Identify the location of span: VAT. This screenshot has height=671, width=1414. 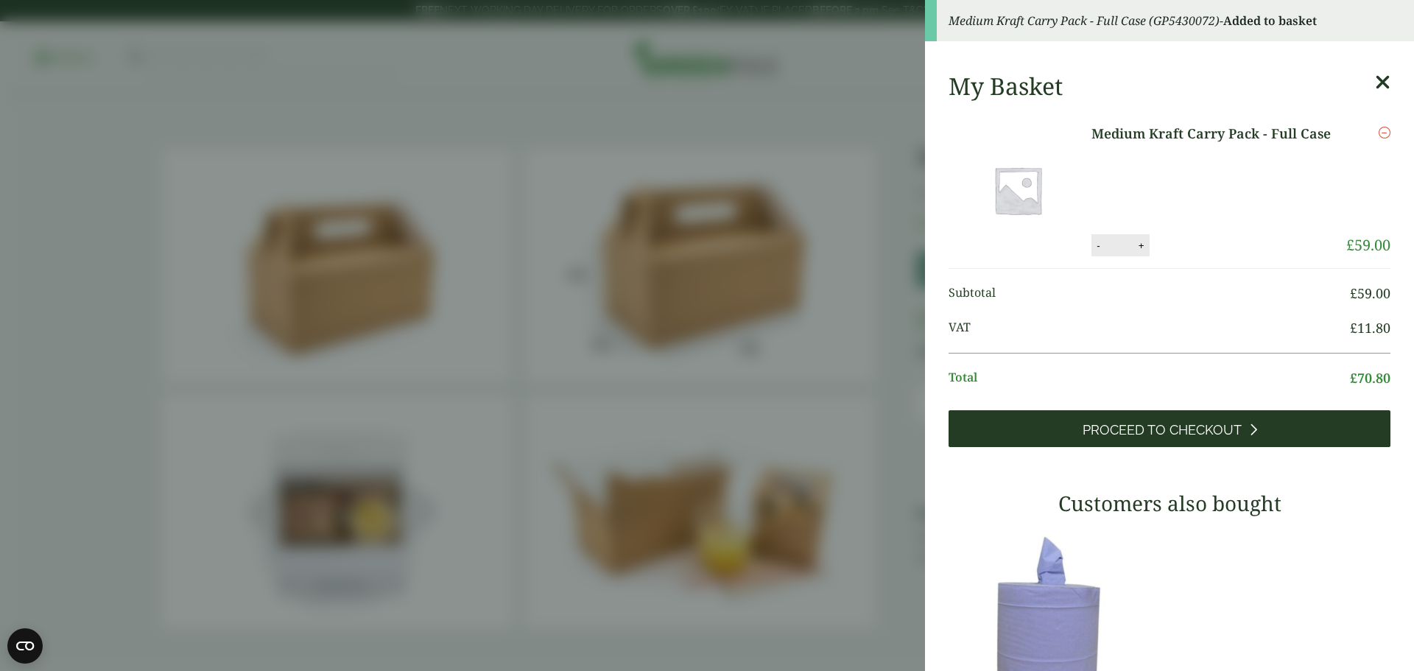
(1149, 328).